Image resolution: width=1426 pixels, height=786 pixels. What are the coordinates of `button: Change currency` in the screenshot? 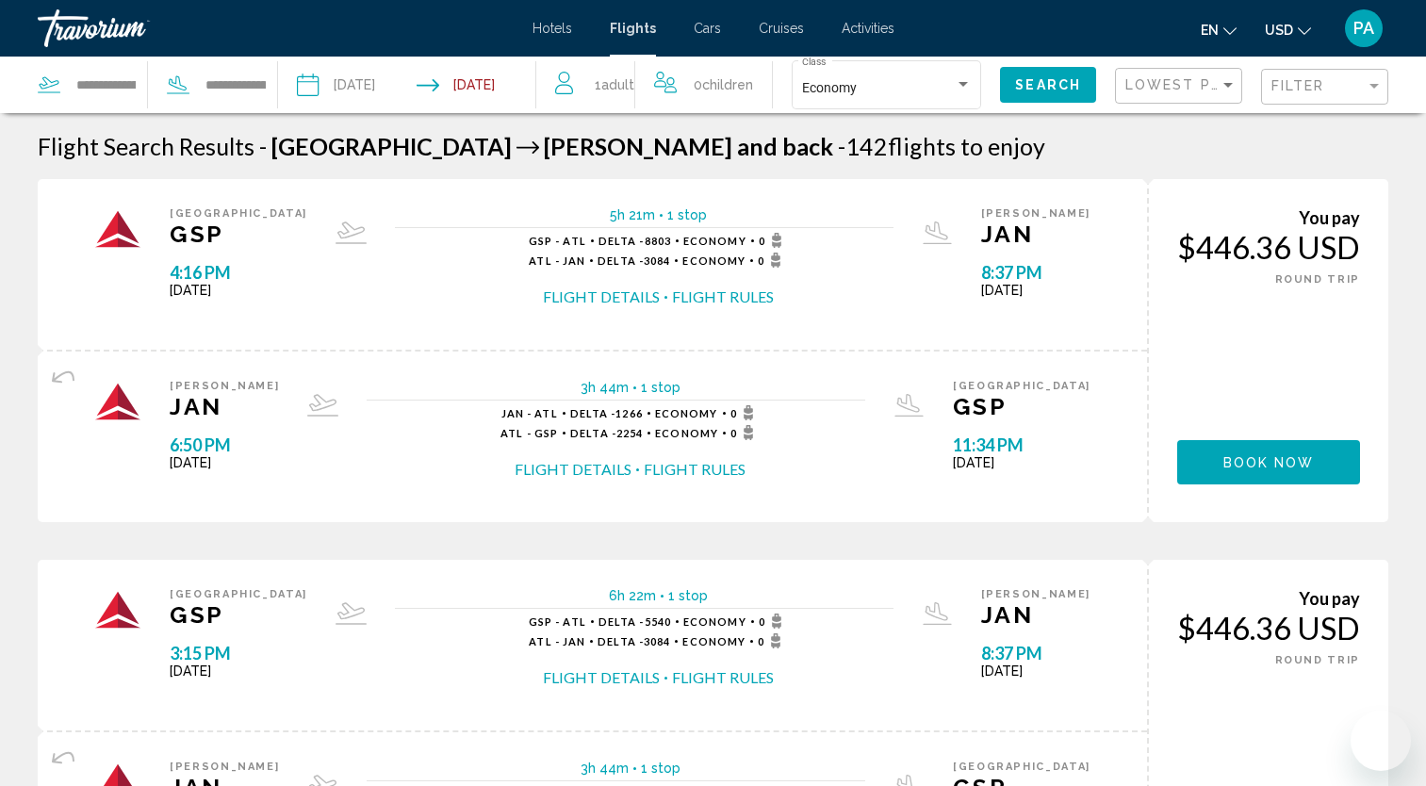 It's located at (1288, 29).